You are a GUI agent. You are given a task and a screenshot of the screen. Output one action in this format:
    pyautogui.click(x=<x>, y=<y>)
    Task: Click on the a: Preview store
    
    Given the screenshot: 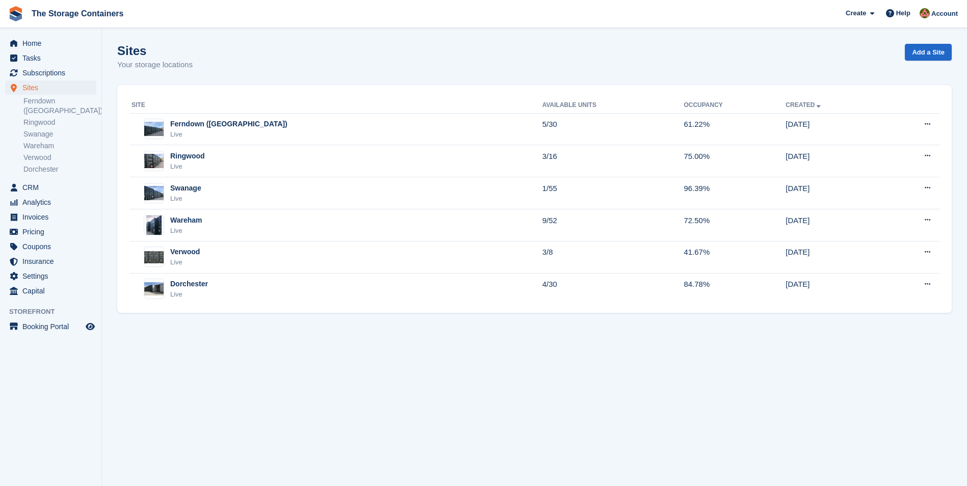 What is the action you would take?
    pyautogui.click(x=90, y=327)
    